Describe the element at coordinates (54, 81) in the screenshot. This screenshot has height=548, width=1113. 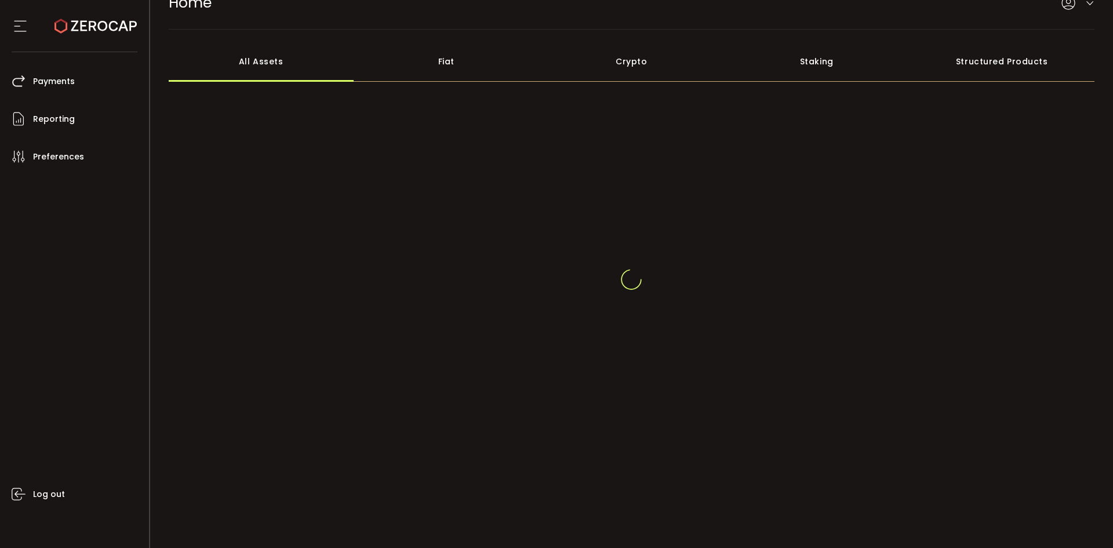
I see `span: Payments` at that location.